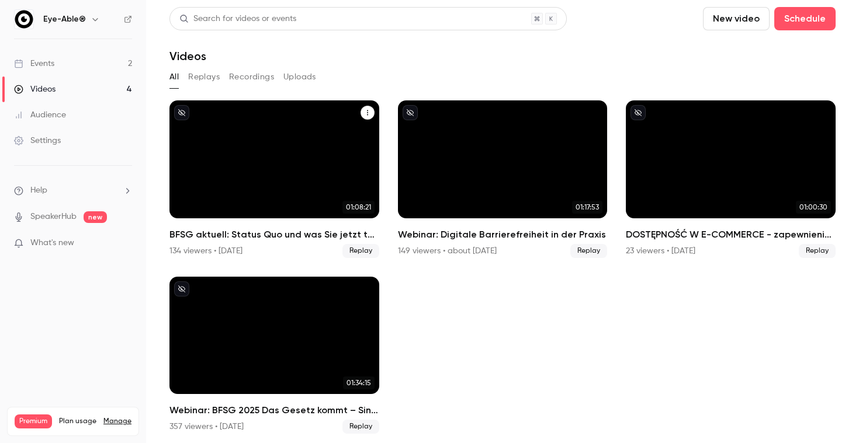 The height and width of the screenshot is (443, 859). I want to click on h2: DOSTĘPNOŚĆ W E-COMMERCE - zapewnienie dostępności w przestrzeni cyfrowej, so click(730, 235).